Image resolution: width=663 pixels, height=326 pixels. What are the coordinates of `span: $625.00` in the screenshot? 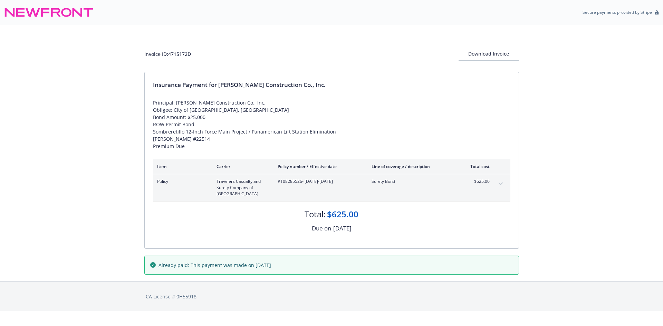 It's located at (476, 182).